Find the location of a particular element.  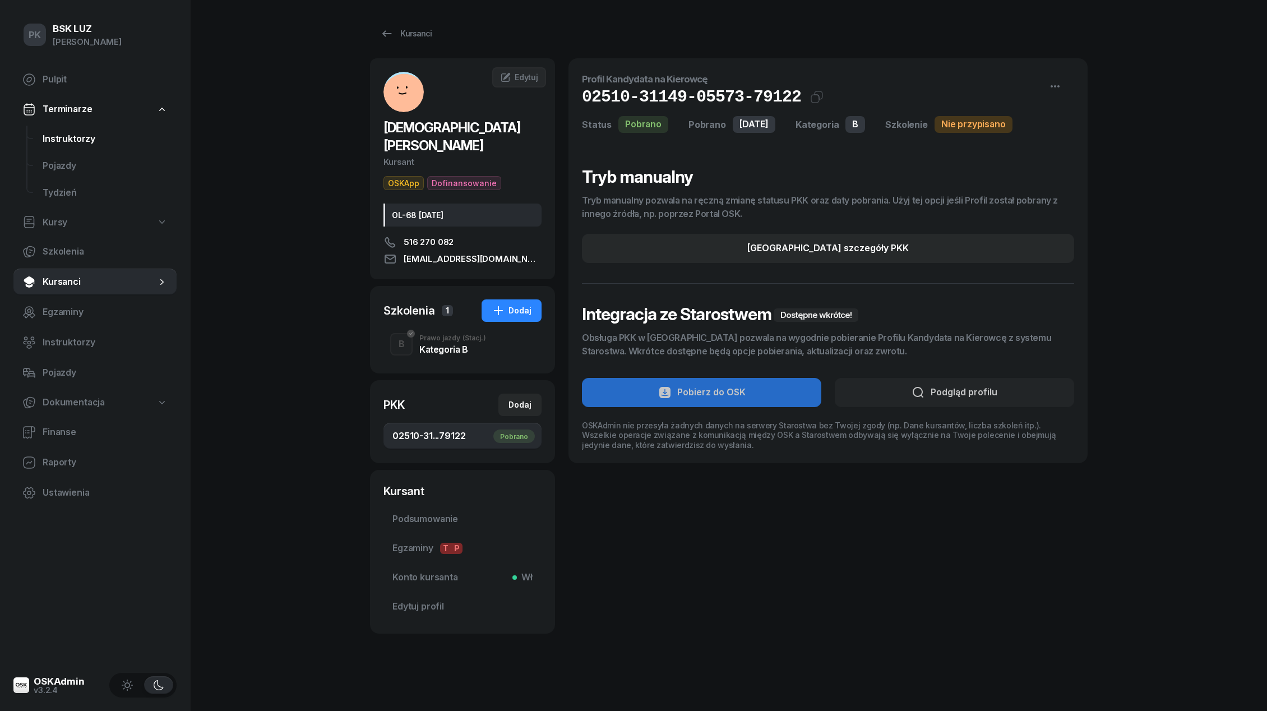

span: Terminarze is located at coordinates (67, 109).